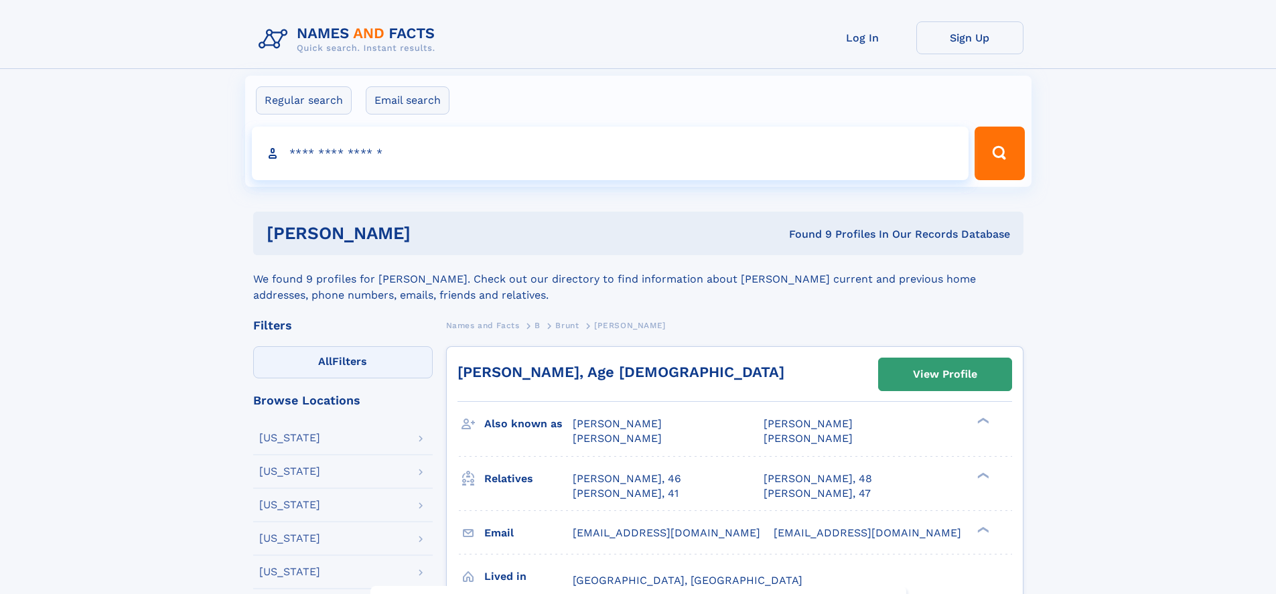  I want to click on h3: Also known as, so click(529, 424).